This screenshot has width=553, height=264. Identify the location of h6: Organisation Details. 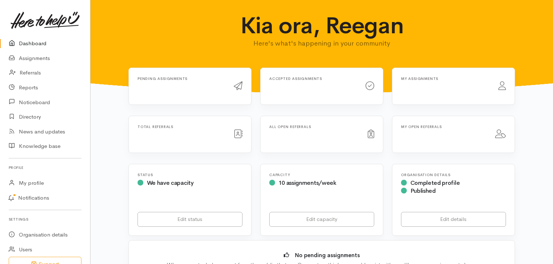
(453, 175).